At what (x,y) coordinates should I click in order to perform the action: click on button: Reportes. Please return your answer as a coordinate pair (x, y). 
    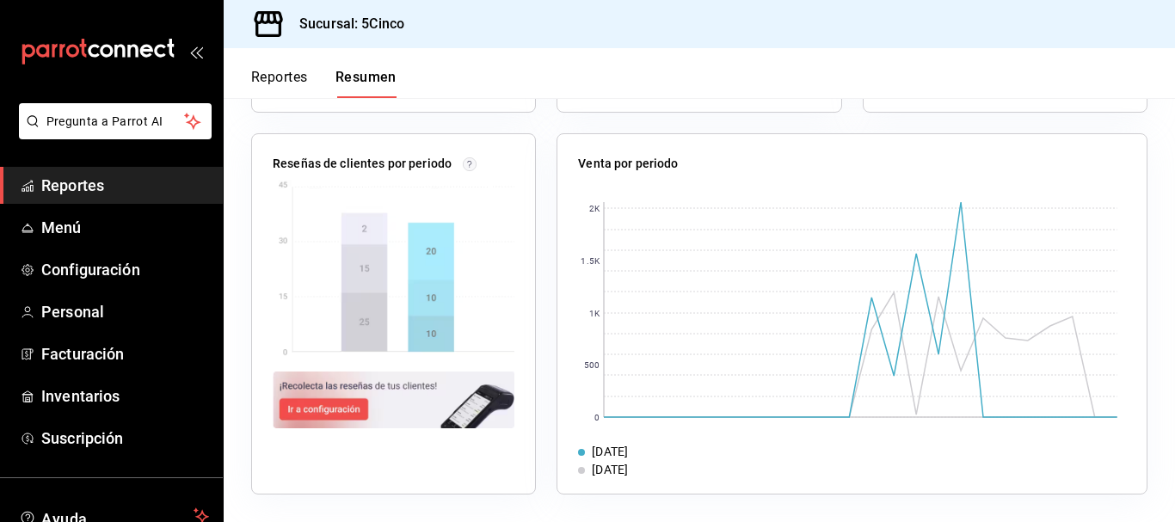
    Looking at the image, I should click on (279, 83).